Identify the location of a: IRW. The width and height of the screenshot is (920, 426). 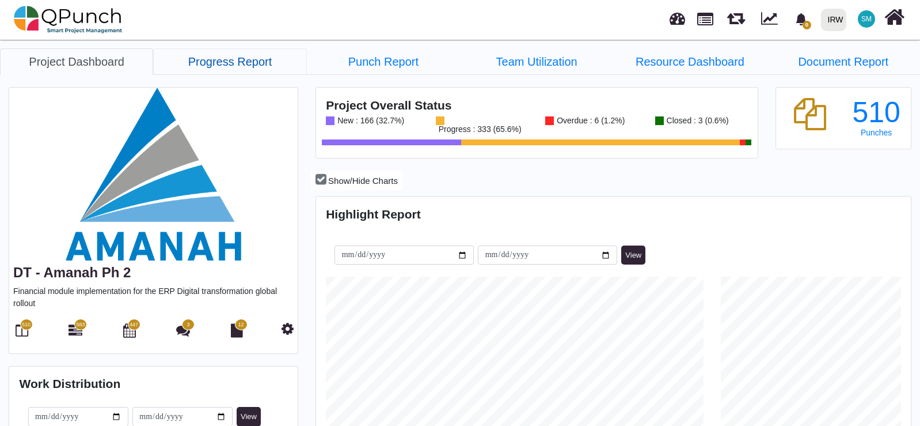
(833, 20).